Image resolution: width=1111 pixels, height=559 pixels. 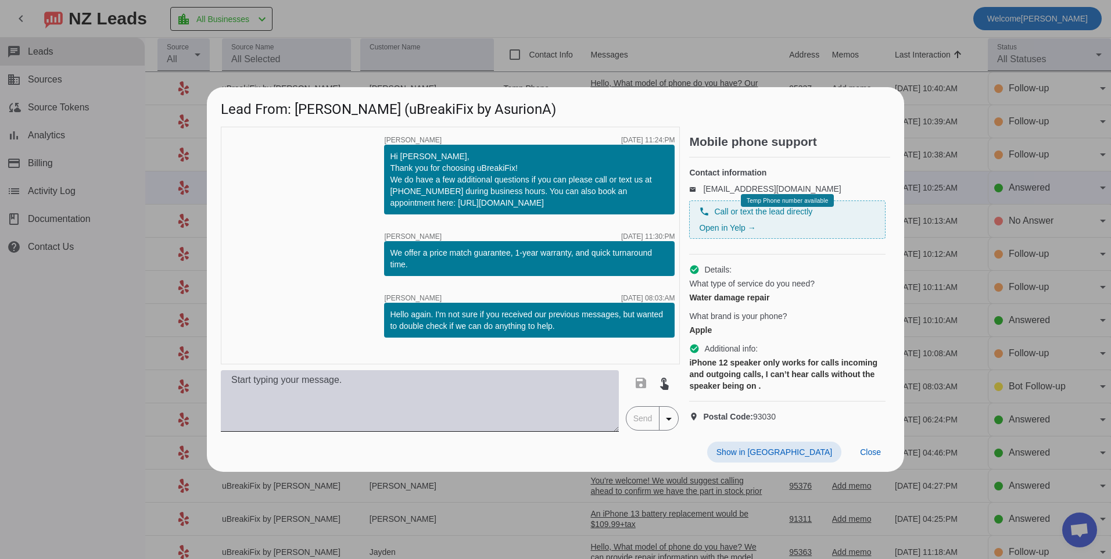 I want to click on div: We offer a price match guarantee, 1-year warranty, and quick turnaround time.​, so click(x=529, y=258).